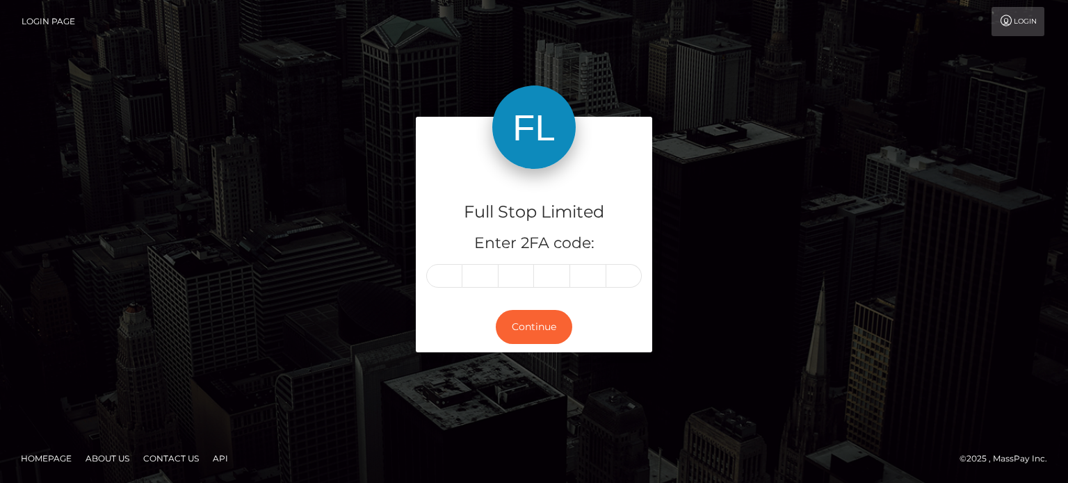 Image resolution: width=1068 pixels, height=483 pixels. I want to click on h4: Full Stop Limited, so click(534, 212).